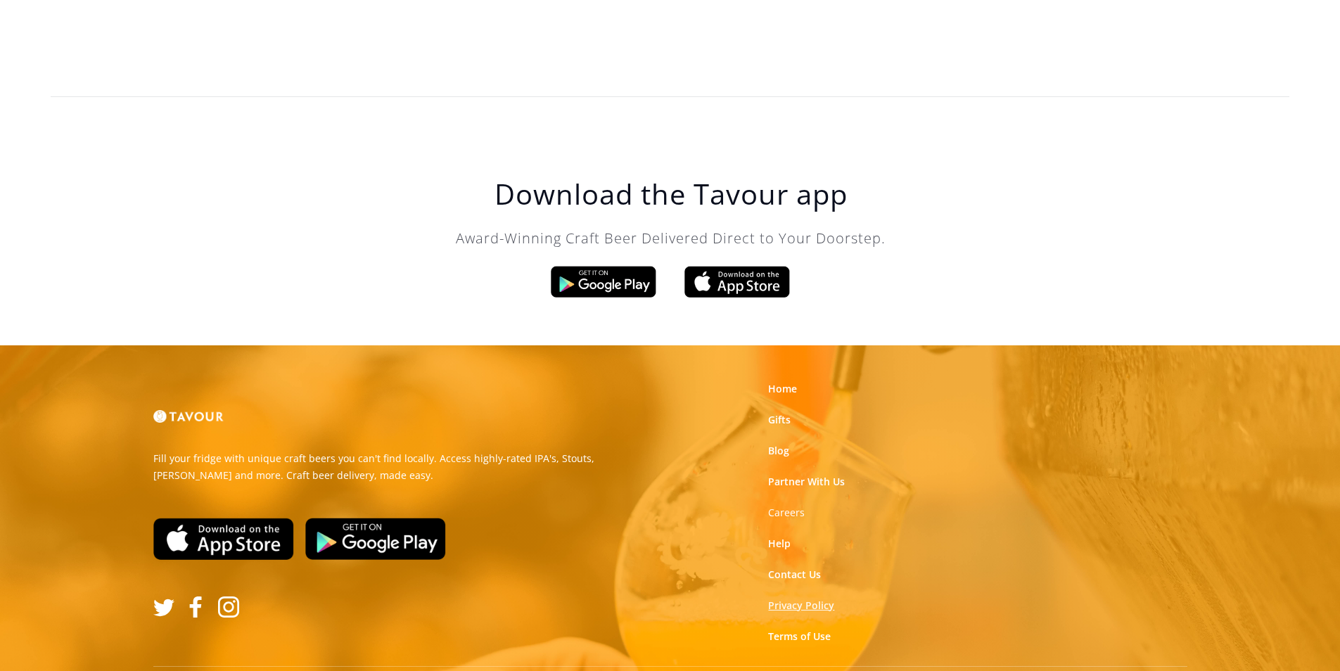 This screenshot has height=671, width=1340. I want to click on h1: Download the Tavour app, so click(671, 194).